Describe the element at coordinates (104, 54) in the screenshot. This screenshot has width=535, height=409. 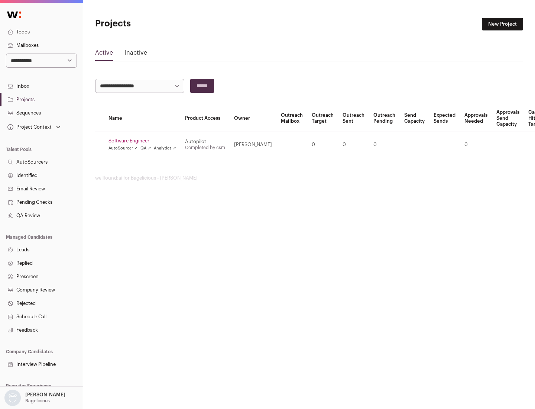
I see `a: Active` at that location.